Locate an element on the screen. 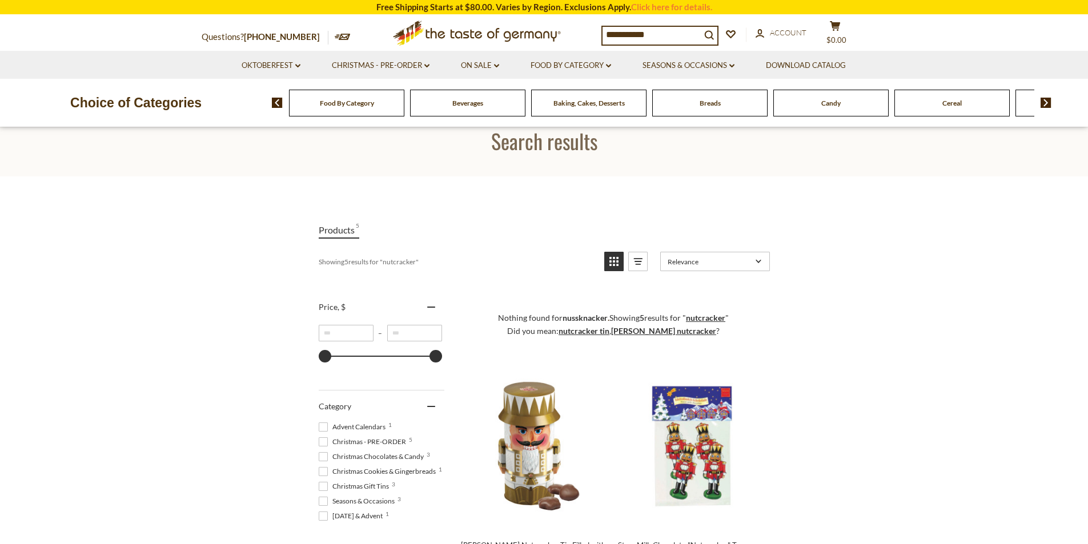 This screenshot has width=1088, height=544. span: Price is located at coordinates (332, 307).